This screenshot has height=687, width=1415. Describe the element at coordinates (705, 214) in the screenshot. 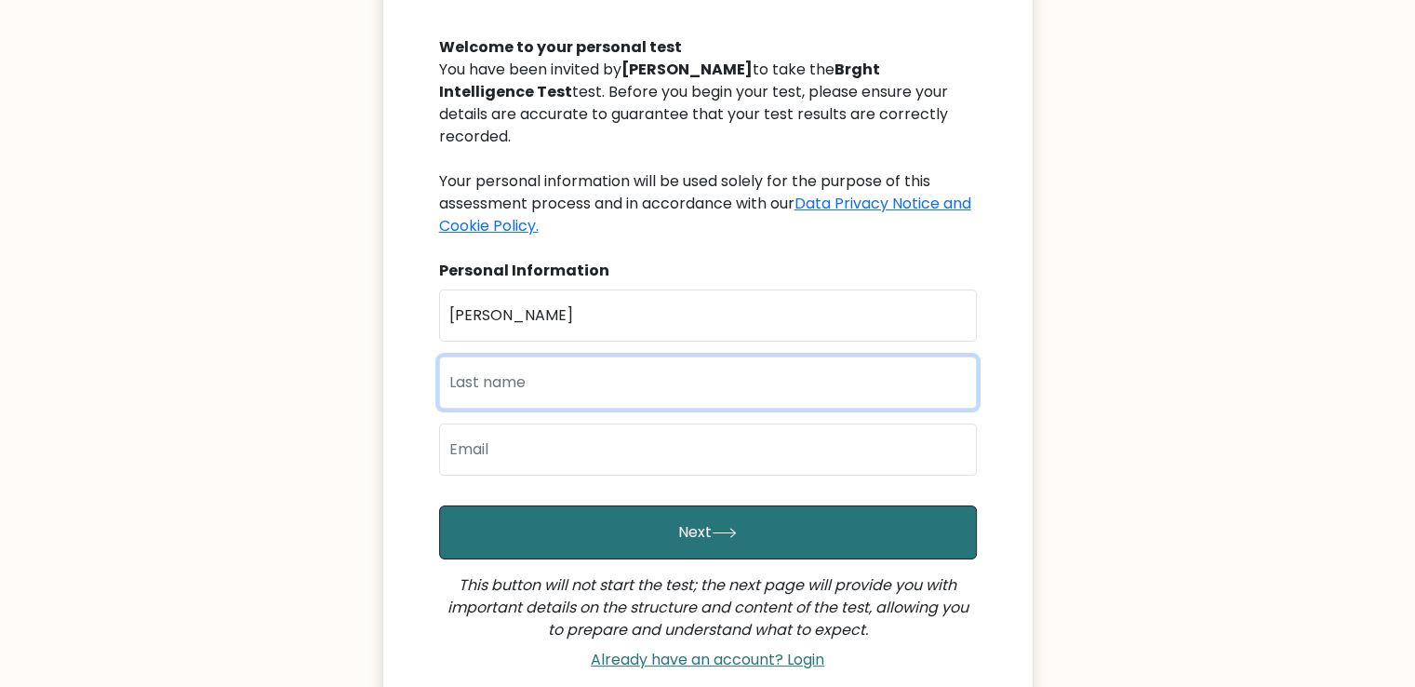

I see `a: Data Privacy Notice and Cookie Policy.` at that location.